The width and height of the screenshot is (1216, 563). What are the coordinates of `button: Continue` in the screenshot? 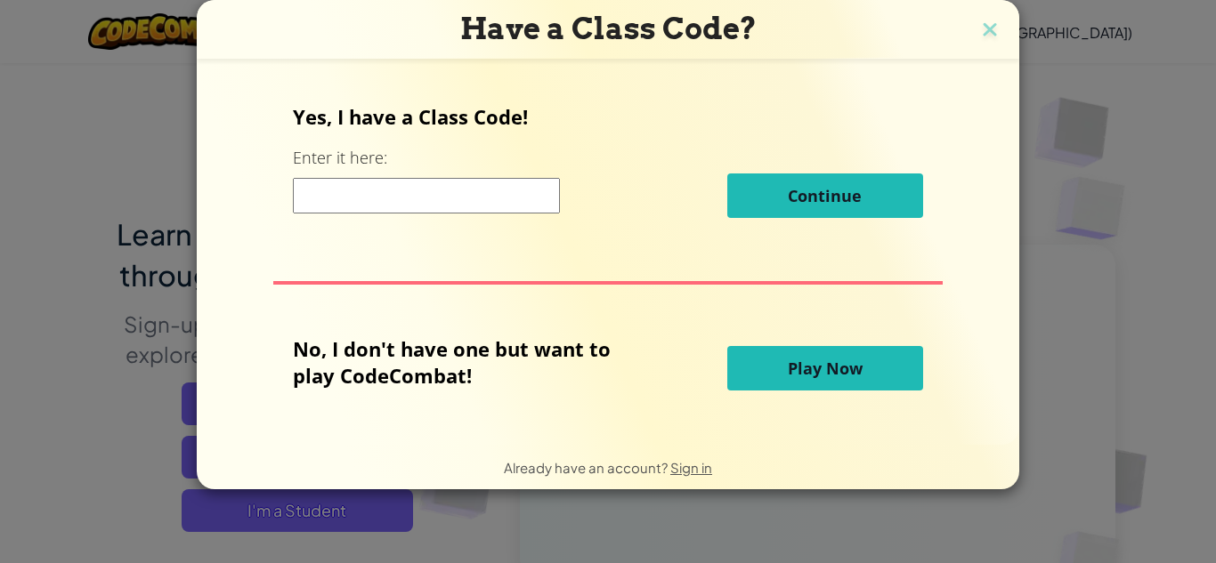 It's located at (825, 196).